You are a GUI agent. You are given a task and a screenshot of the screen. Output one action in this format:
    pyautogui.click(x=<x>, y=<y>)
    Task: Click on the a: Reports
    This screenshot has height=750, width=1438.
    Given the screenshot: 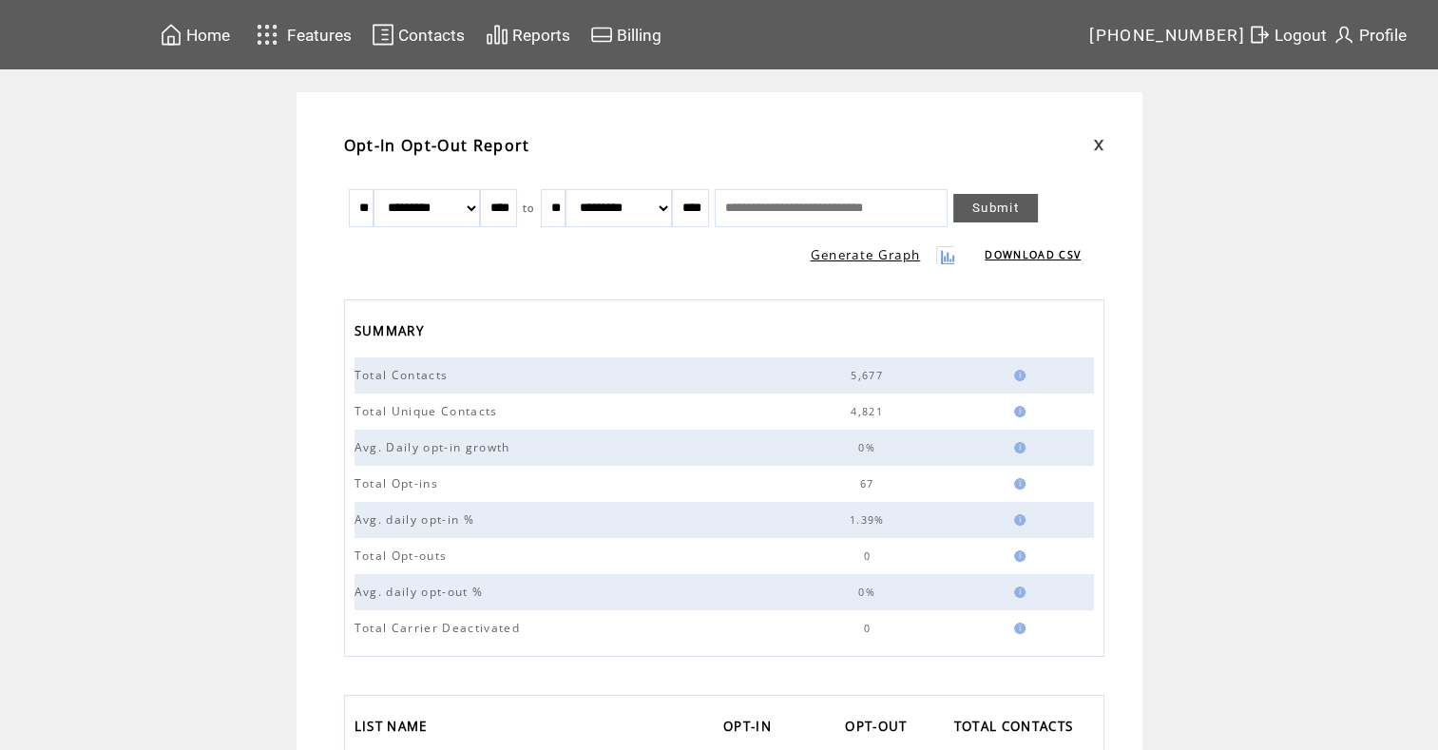 What is the action you would take?
    pyautogui.click(x=528, y=34)
    